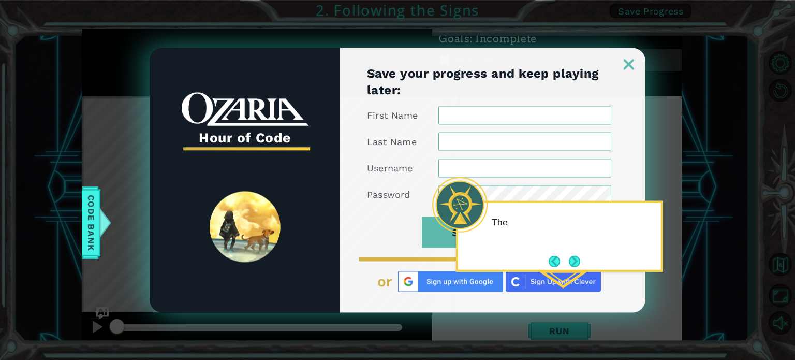 This screenshot has height=360, width=795. I want to click on img: SpiritLandReveal.png, so click(245, 227).